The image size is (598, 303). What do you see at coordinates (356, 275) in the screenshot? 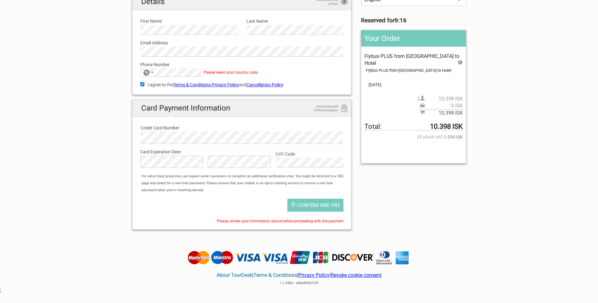
I see `a: Revoke cookie consent` at bounding box center [356, 275].